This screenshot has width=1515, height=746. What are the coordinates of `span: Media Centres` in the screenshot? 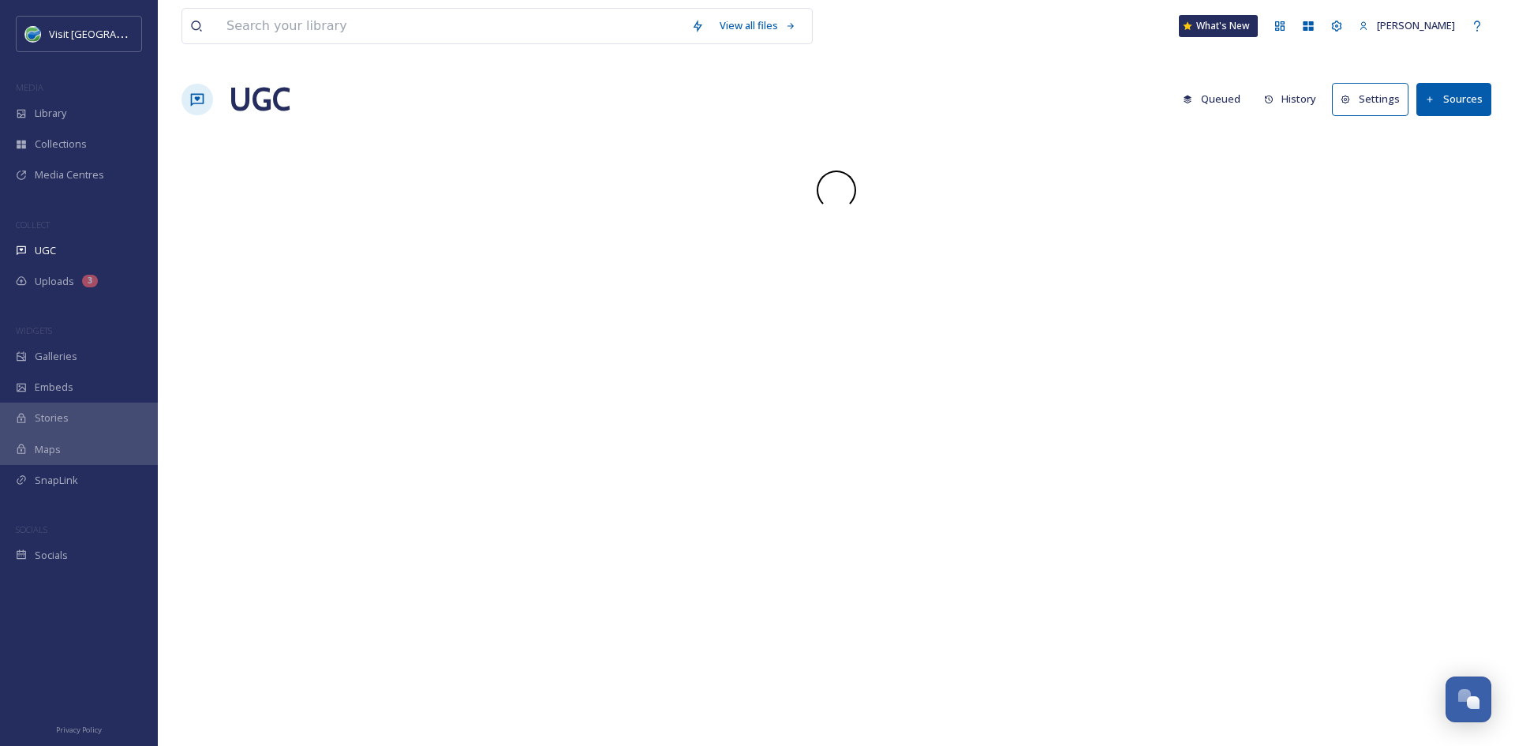 It's located at (69, 174).